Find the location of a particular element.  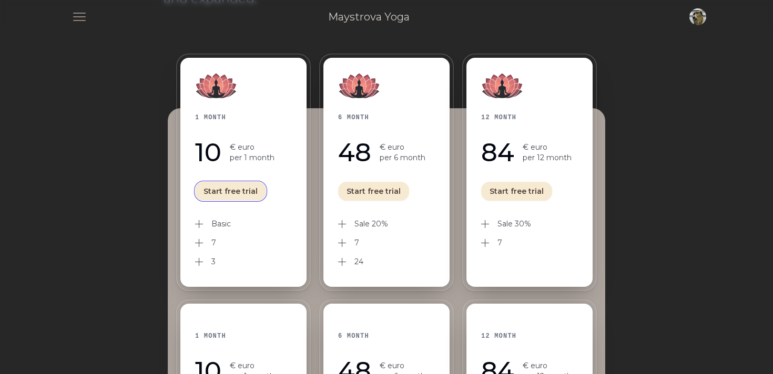

li: Sale 30% is located at coordinates (530, 224).